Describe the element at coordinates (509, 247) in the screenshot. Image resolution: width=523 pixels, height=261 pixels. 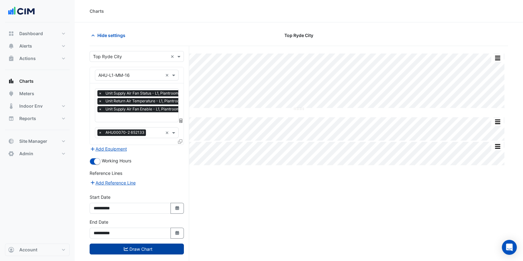
I see `div: Open Intercom Messenger` at that location.